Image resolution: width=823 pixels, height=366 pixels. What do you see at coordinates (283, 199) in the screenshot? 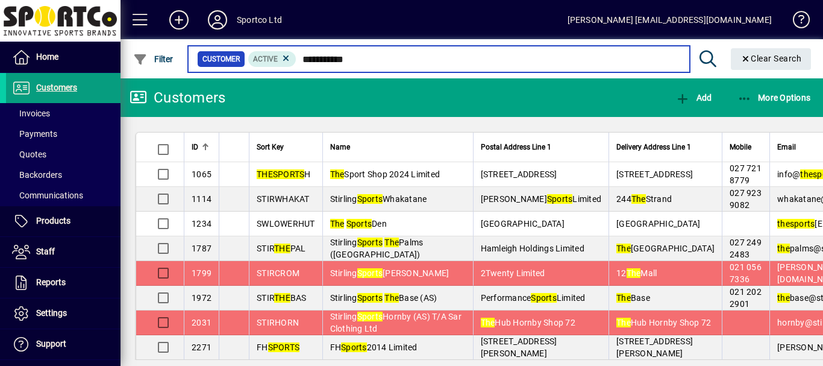
I see `span: STIRWHAKAT` at bounding box center [283, 199].